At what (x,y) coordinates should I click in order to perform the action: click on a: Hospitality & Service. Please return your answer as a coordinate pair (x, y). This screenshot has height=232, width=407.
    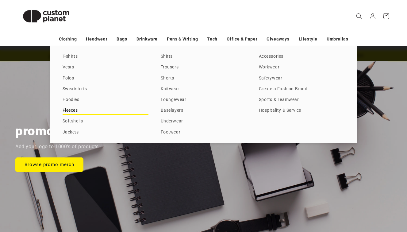
    Looking at the image, I should click on (301, 110).